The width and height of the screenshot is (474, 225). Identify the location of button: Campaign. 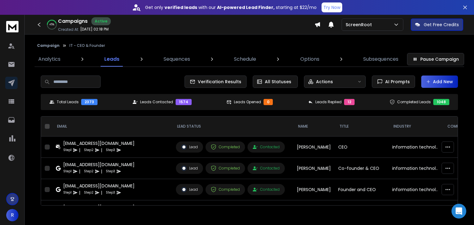
(48, 46).